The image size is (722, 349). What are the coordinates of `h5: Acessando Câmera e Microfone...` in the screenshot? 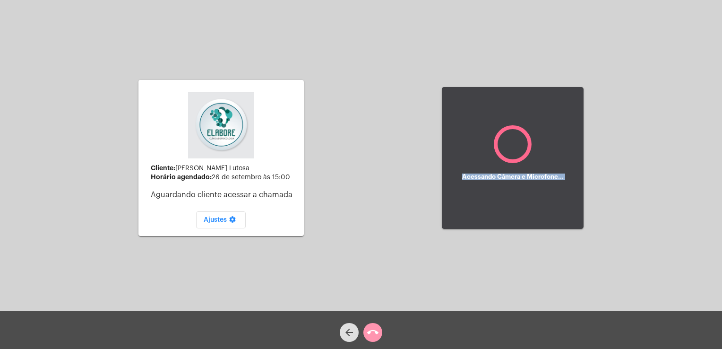 It's located at (513, 177).